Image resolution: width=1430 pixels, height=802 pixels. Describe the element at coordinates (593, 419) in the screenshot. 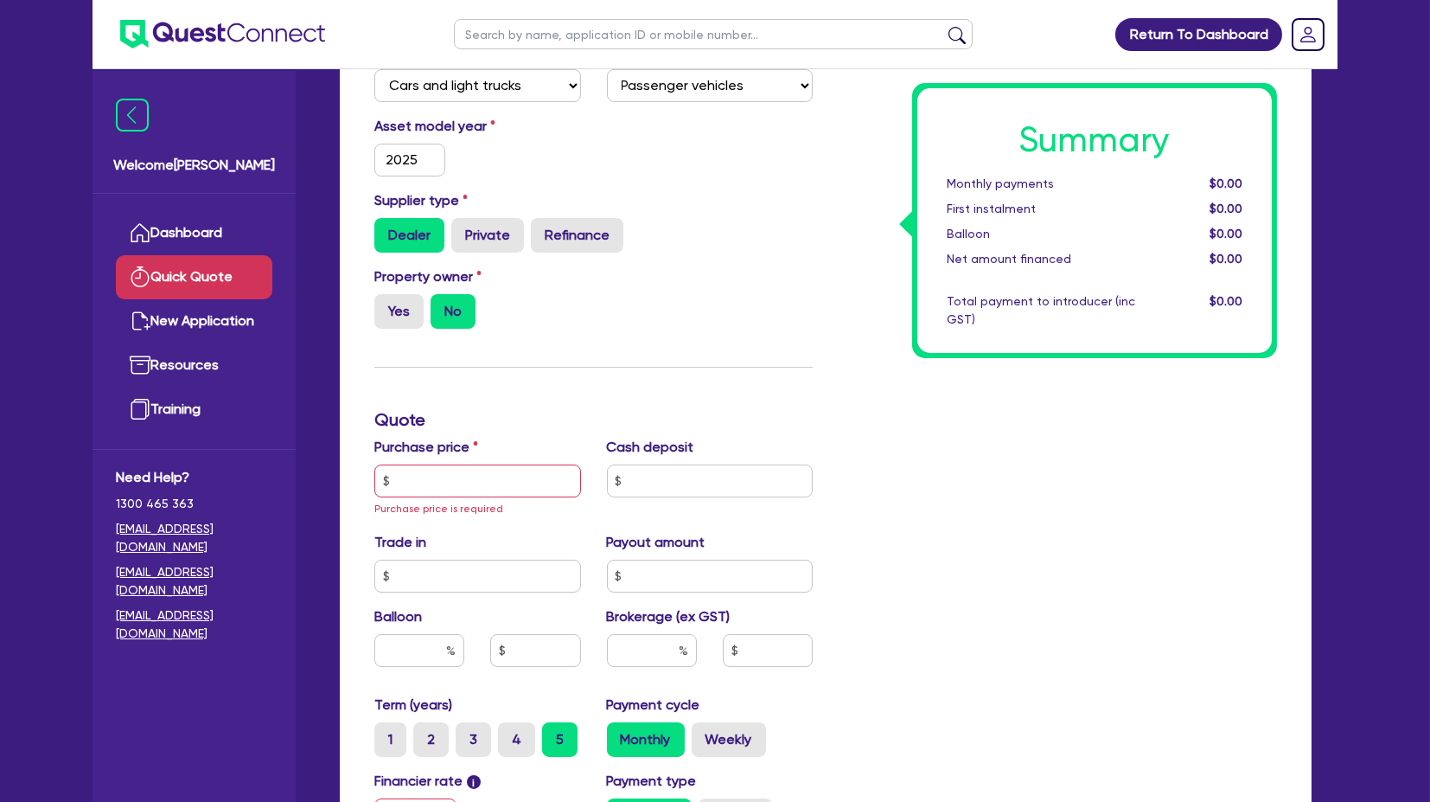

I see `h3: Quote` at that location.